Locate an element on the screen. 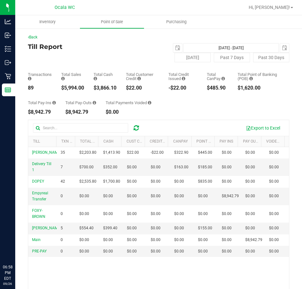  i: Sum of all successful, non-voided payment transaction amounts (excluding tips and transaction fee... is located at coordinates (63, 78).